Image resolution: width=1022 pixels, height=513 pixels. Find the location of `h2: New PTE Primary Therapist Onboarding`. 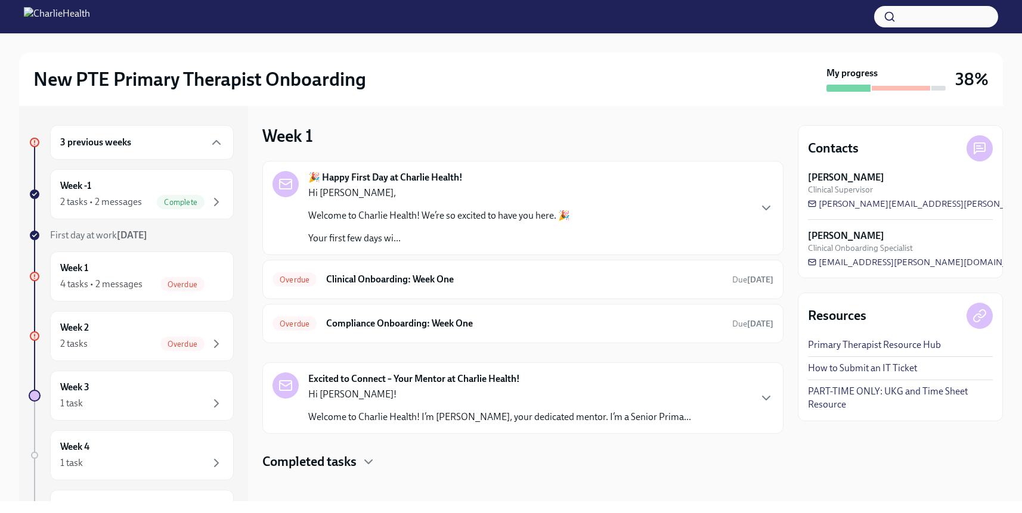

h2: New PTE Primary Therapist Onboarding is located at coordinates (200, 79).